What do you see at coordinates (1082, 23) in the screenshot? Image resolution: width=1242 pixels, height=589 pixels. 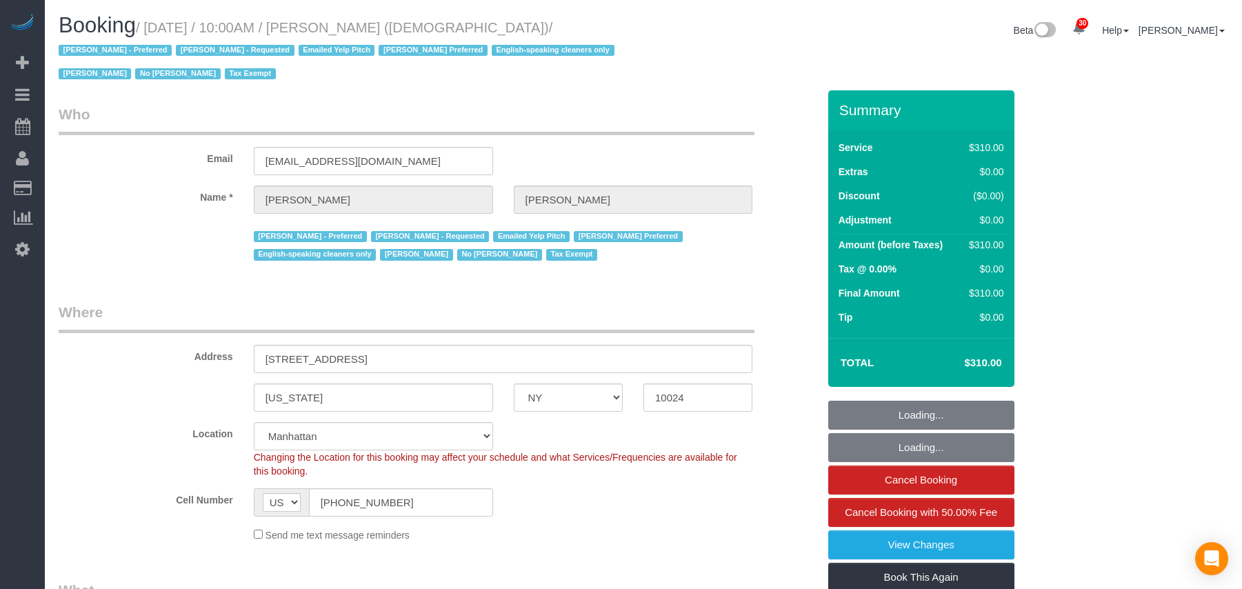 I see `span: 30` at bounding box center [1082, 23].